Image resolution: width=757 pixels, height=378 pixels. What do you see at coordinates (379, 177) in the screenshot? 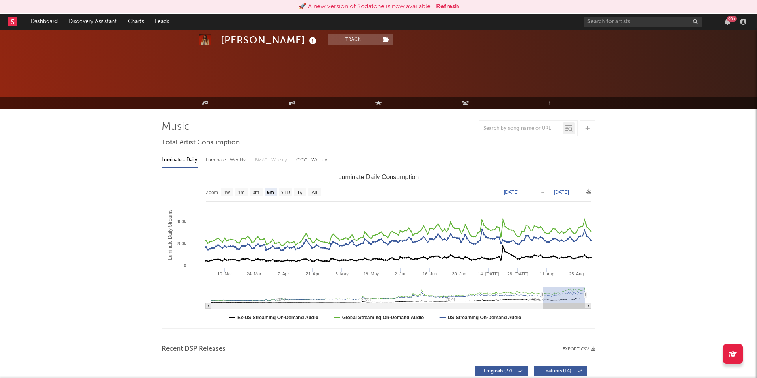
I see `text: Luminate Daily Consumption` at bounding box center [379, 177].